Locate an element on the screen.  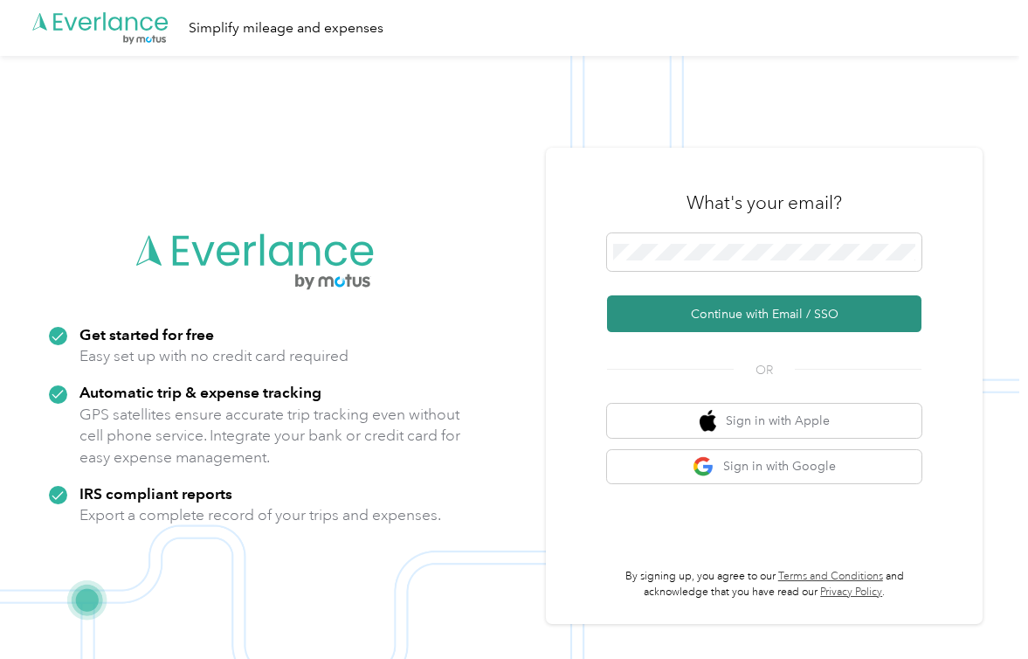
p: By signing up, you agree to our and acknowledge that you have read our . is located at coordinates (764, 584).